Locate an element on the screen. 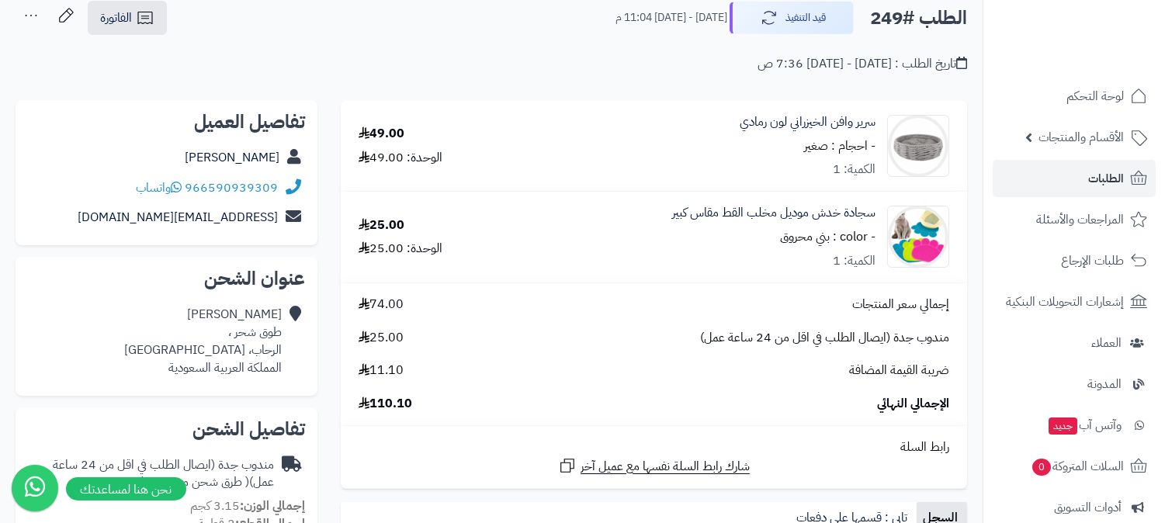 The width and height of the screenshot is (1165, 523). span: المراجعات والأسئلة is located at coordinates (1079, 220).